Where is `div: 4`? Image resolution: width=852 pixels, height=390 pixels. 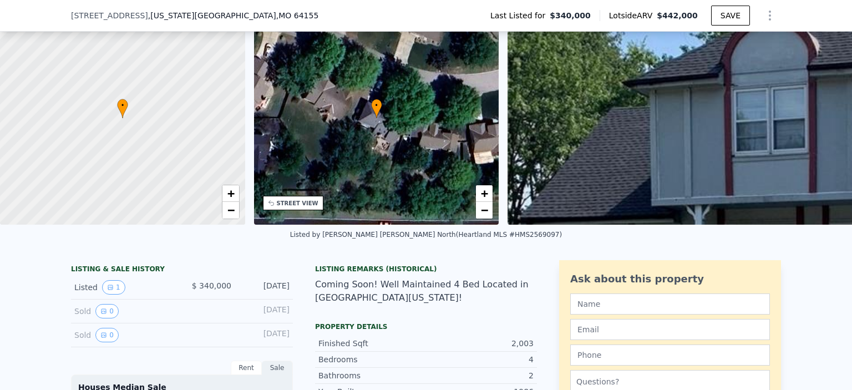
div: 4 is located at coordinates (480, 359).